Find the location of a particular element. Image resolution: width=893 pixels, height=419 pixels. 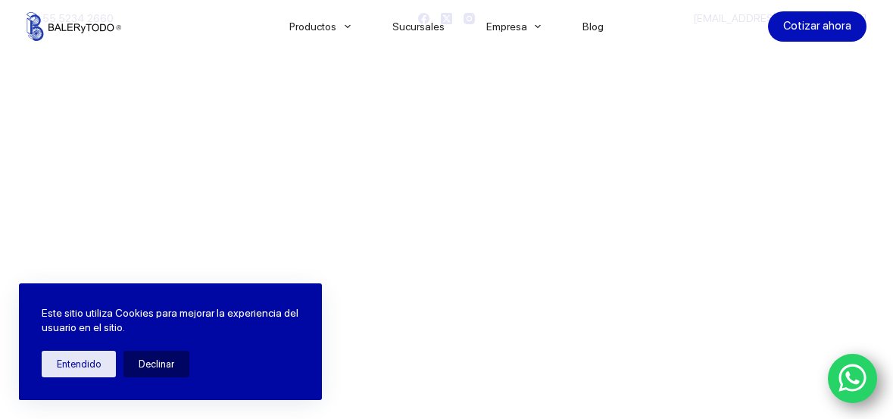

a: WhatsApp is located at coordinates (853, 379).